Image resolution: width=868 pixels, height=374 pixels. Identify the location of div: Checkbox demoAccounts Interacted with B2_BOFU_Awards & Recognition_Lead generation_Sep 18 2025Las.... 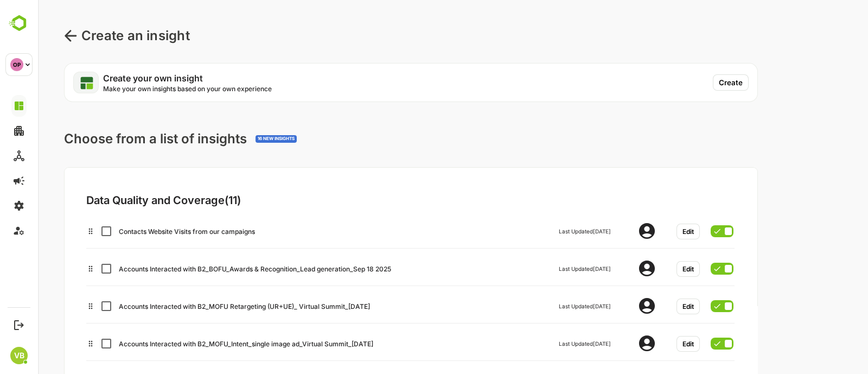
(372, 267).